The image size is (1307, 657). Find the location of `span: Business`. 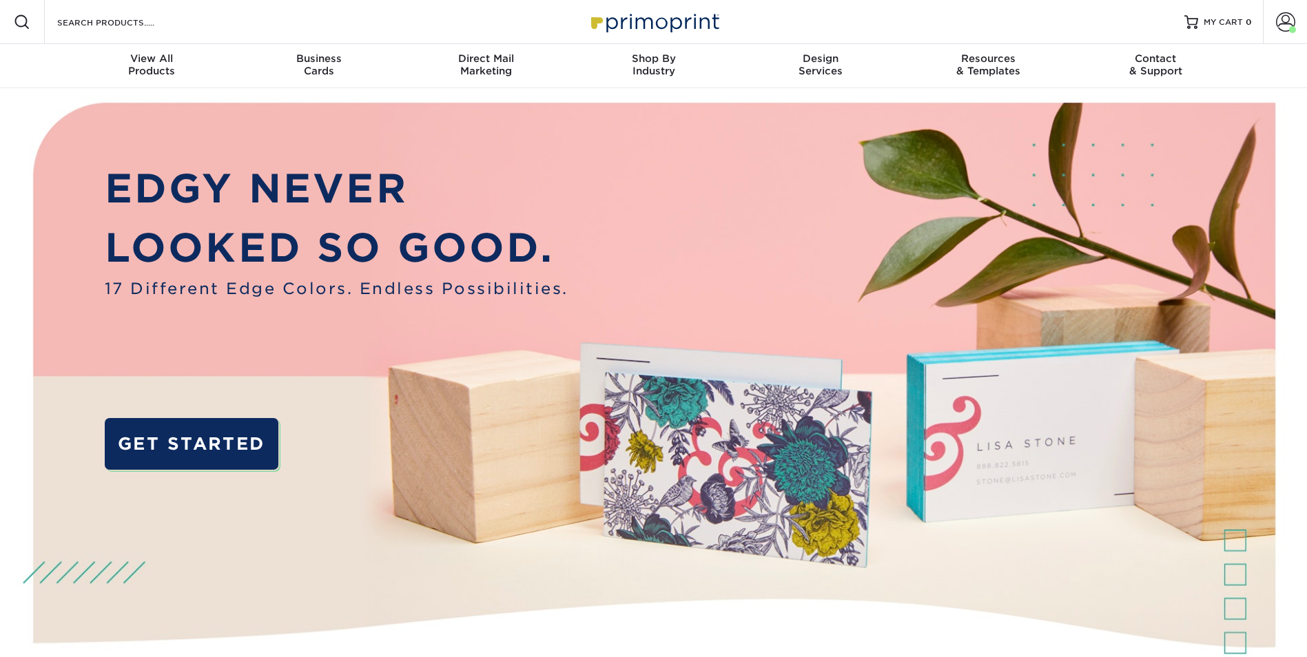

span: Business is located at coordinates (318, 59).